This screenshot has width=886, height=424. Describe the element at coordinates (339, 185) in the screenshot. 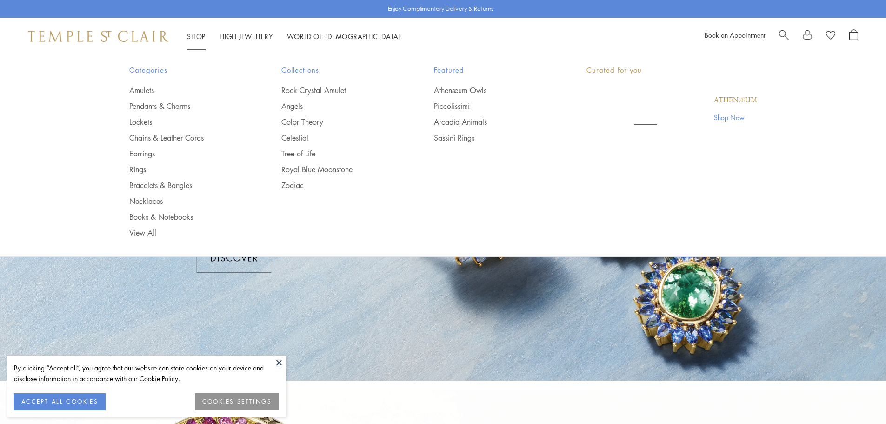

I see `a: Zodiac` at that location.